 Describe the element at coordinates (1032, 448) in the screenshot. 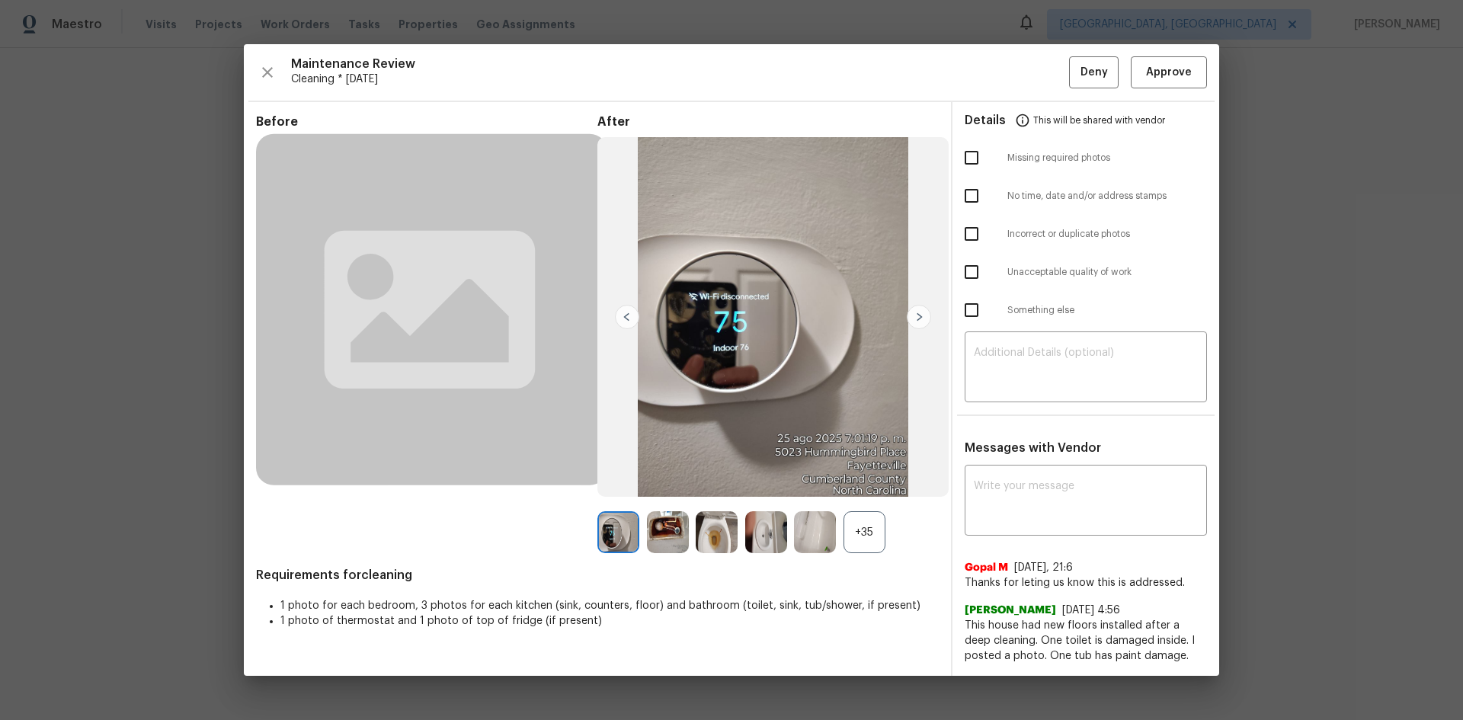

I see `span: Messages with Vendor` at that location.